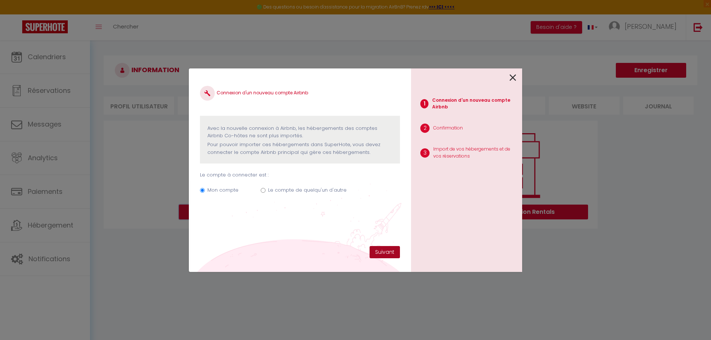  What do you see at coordinates (307, 190) in the screenshot?
I see `label: Le compte de quelqu'un d'autre` at bounding box center [307, 190].